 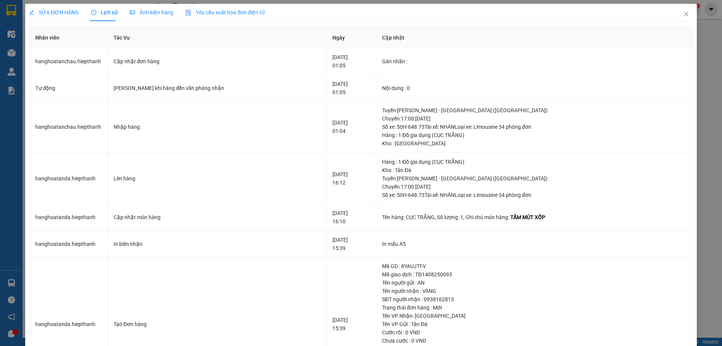 I want to click on span: Yêu cầu xuất hóa đơn điện tử, so click(x=225, y=12).